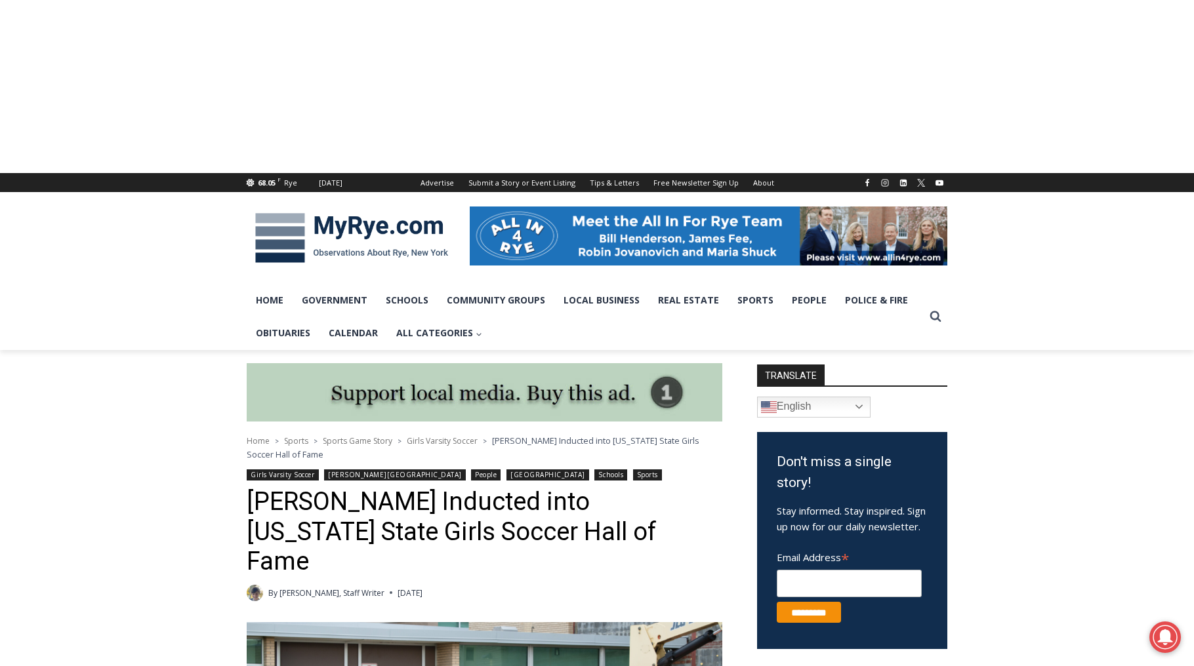  I want to click on a: Local Business, so click(601, 300).